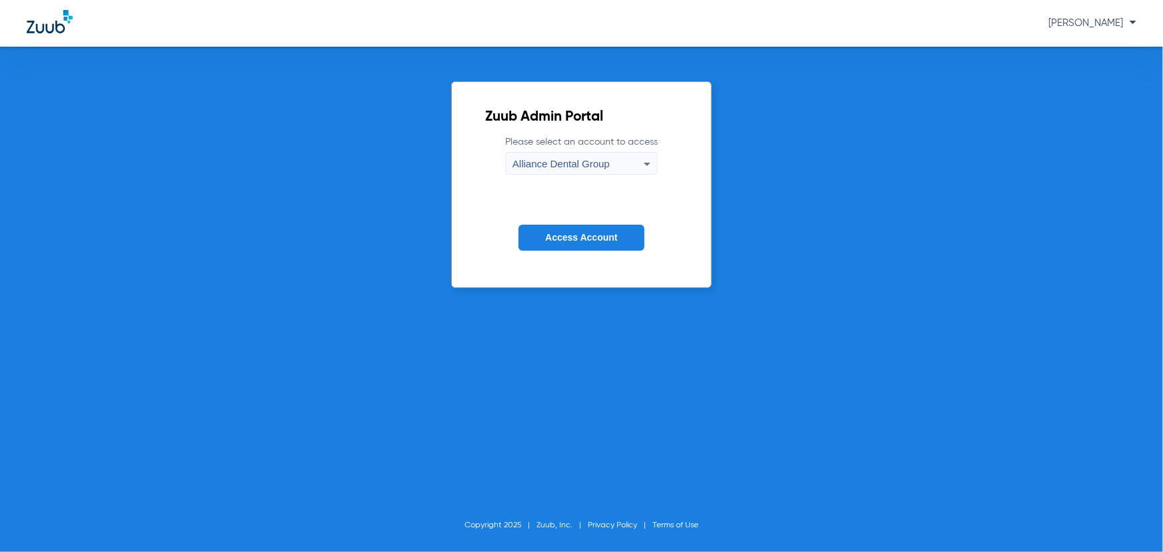  What do you see at coordinates (613, 525) in the screenshot?
I see `a: Privacy Policy` at bounding box center [613, 525].